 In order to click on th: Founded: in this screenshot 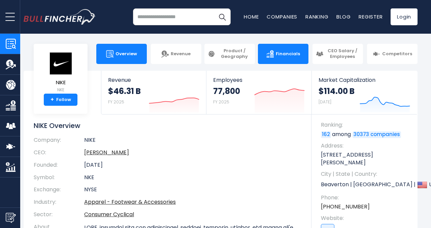, I will do `click(59, 165)`.